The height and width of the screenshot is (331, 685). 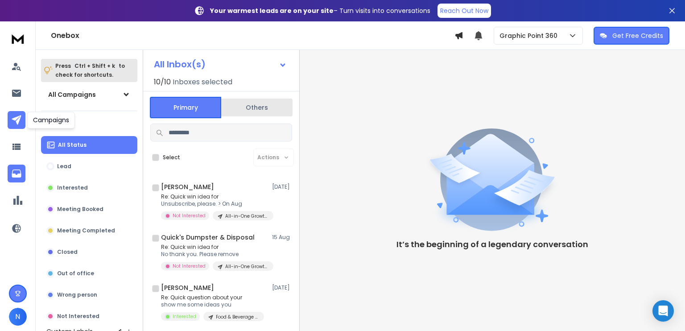 What do you see at coordinates (212, 297) in the screenshot?
I see `p: Re: Quick question about your` at bounding box center [212, 297].